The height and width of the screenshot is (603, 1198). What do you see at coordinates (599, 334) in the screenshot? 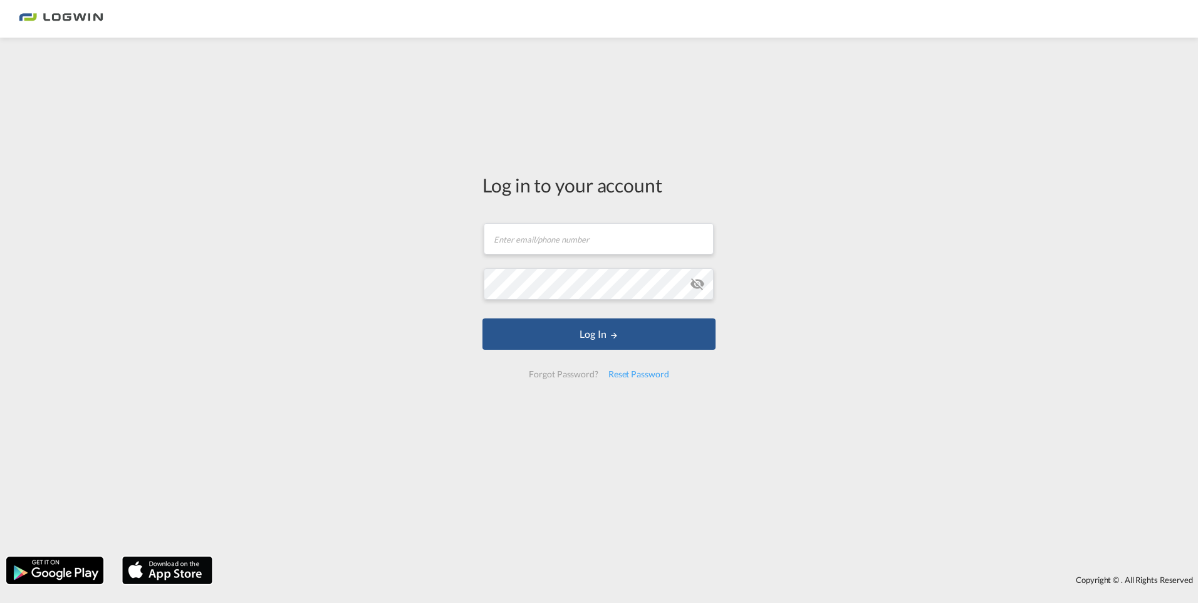
I see `button: LOGIN` at bounding box center [599, 334].